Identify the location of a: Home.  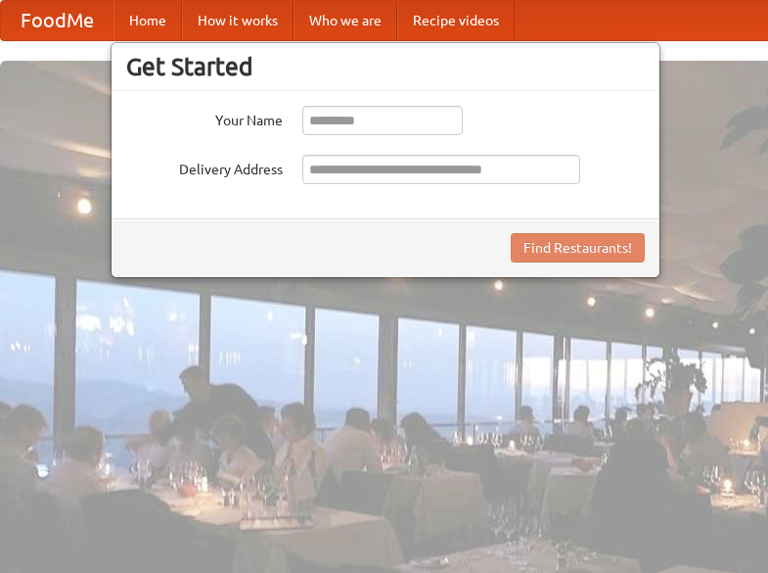
(148, 21).